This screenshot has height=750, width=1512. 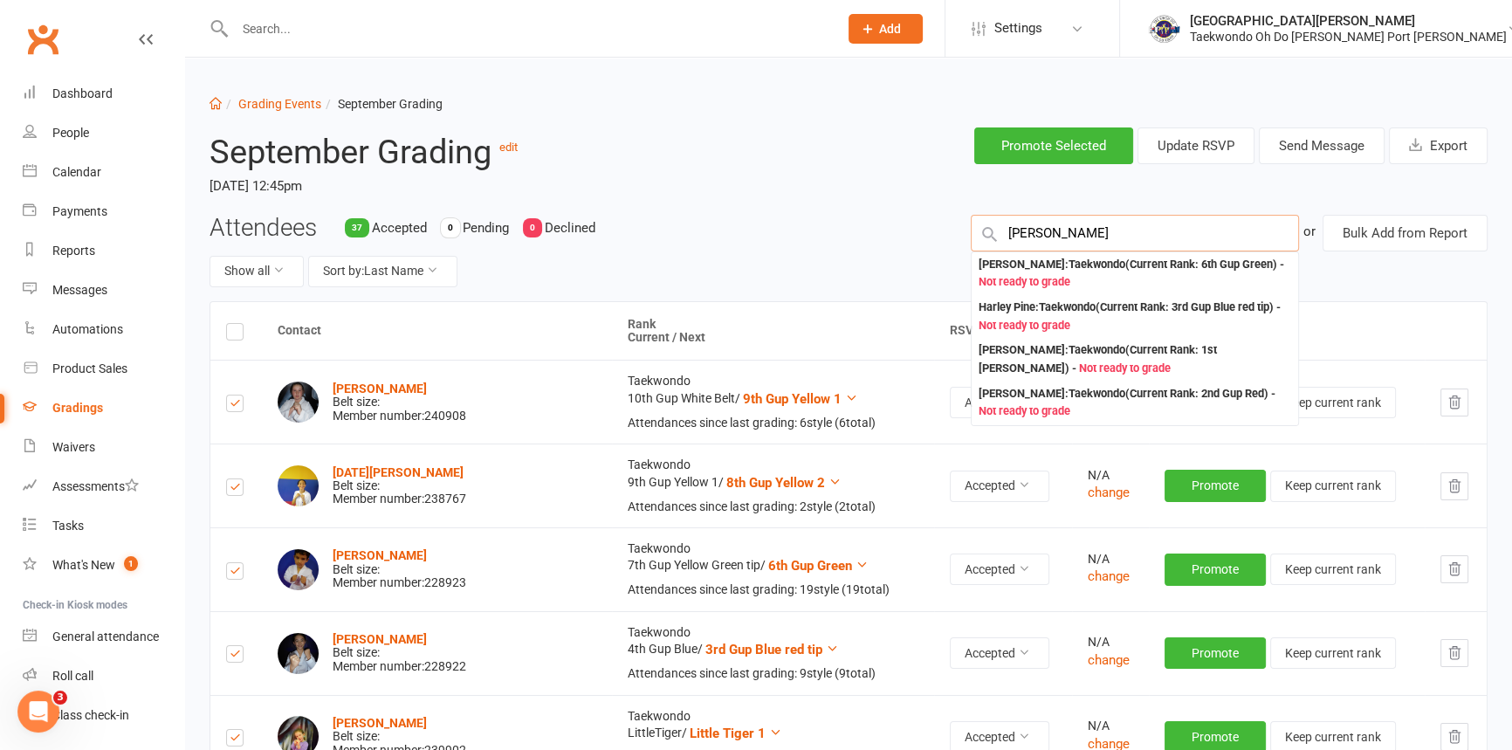 What do you see at coordinates (784, 483) in the screenshot?
I see `button: 8th Gup Yellow 2` at bounding box center [784, 483].